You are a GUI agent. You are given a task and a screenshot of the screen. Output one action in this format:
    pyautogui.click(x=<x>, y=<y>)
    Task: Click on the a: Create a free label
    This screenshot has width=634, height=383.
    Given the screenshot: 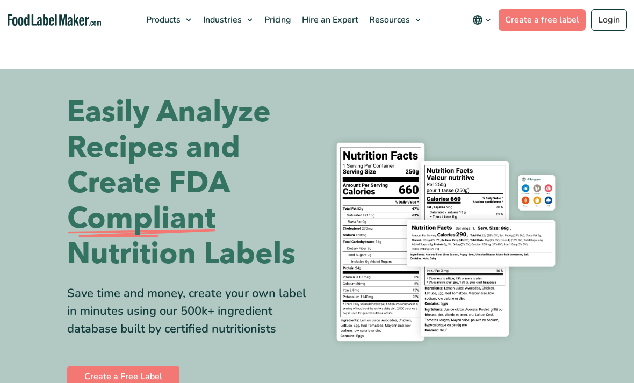 What is the action you would take?
    pyautogui.click(x=542, y=20)
    